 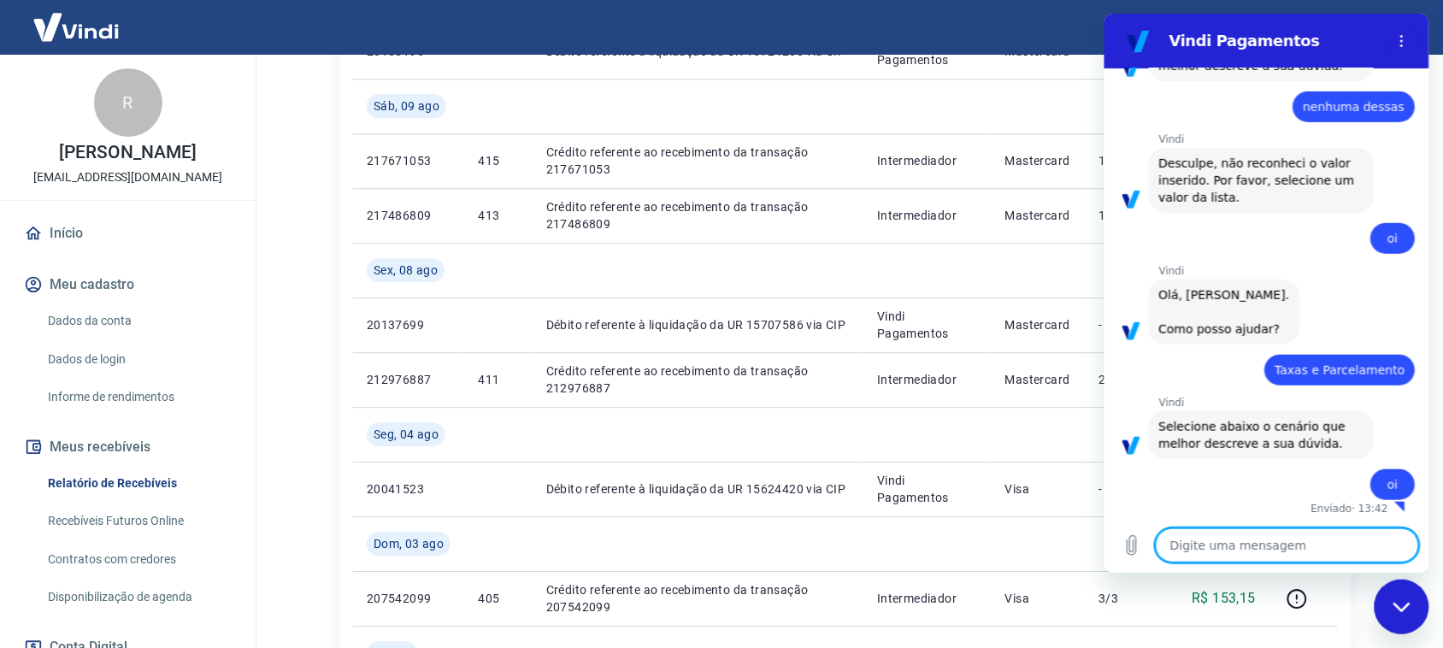 I want to click on button: Menu de opções, so click(x=298, y=27).